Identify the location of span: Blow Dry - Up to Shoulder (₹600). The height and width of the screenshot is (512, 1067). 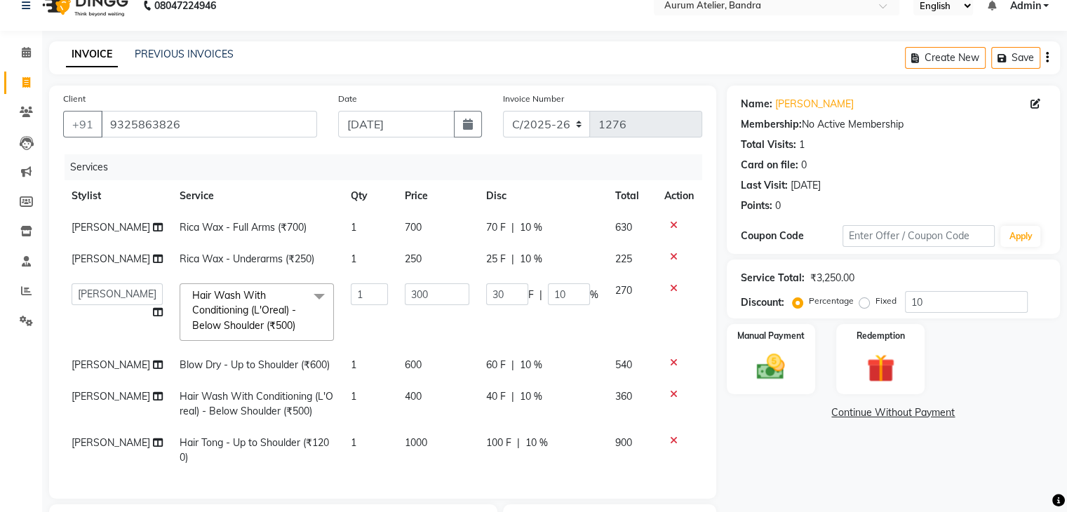
(255, 365).